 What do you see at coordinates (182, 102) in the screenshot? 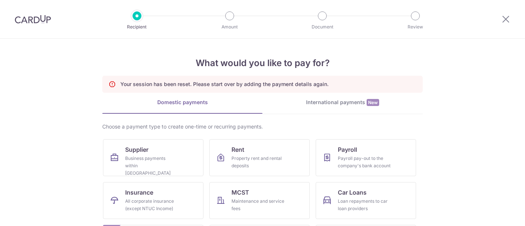
I see `div: Domestic payments` at bounding box center [182, 102].